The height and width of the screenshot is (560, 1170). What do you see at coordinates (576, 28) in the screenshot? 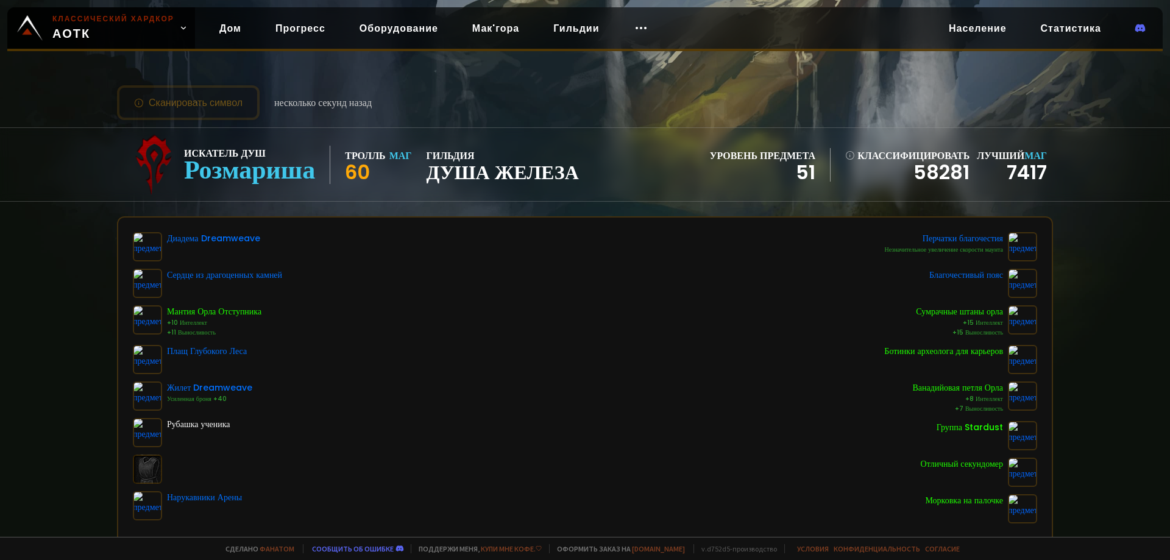
I see `a: Гильдии` at bounding box center [576, 28].